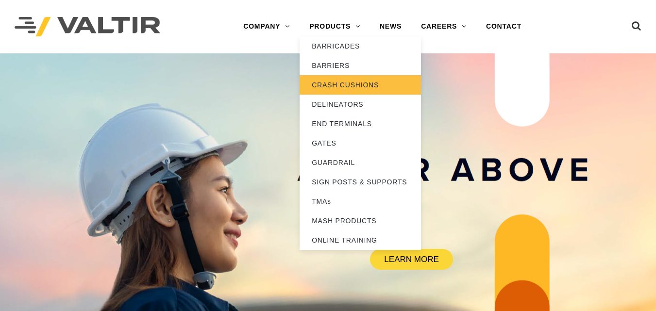  Describe the element at coordinates (504, 27) in the screenshot. I see `a: CONTACT` at that location.